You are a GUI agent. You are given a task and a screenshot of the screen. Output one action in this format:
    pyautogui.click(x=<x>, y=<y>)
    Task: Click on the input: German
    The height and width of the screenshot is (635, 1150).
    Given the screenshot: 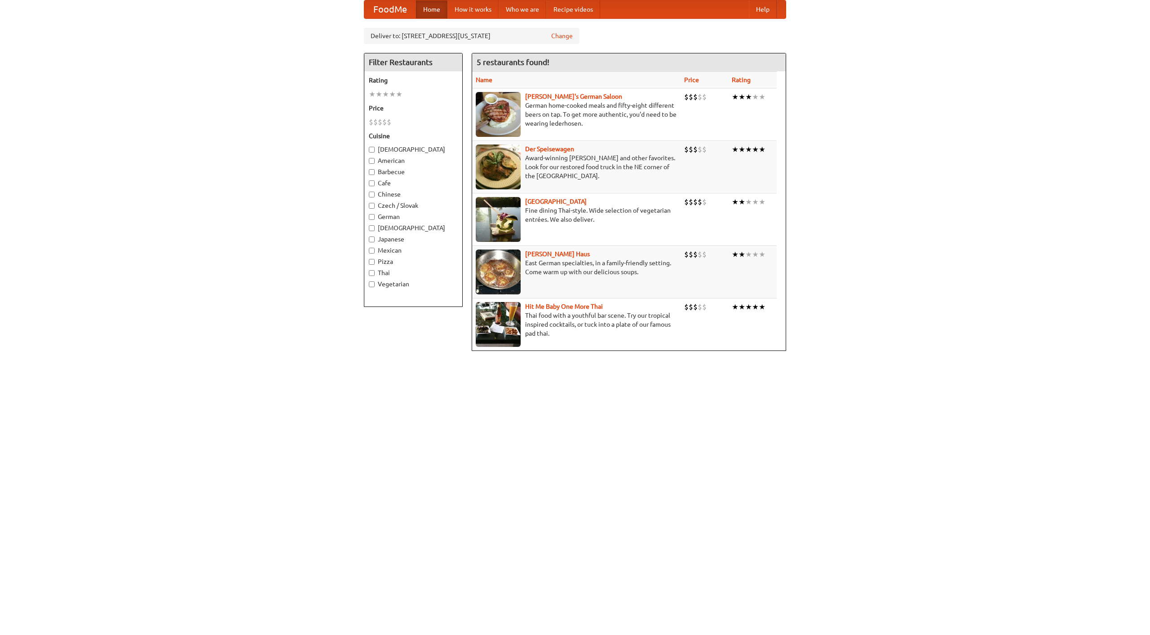 What is the action you would take?
    pyautogui.click(x=371, y=217)
    